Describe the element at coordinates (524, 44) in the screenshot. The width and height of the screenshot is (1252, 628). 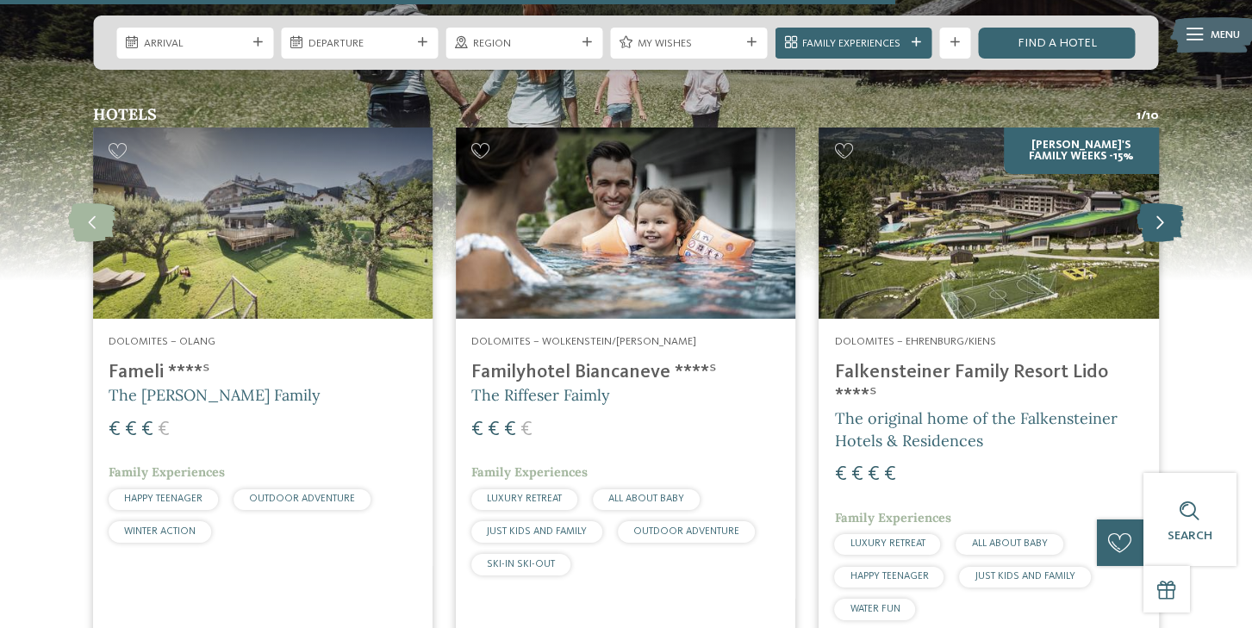
I see `span: Region` at that location.